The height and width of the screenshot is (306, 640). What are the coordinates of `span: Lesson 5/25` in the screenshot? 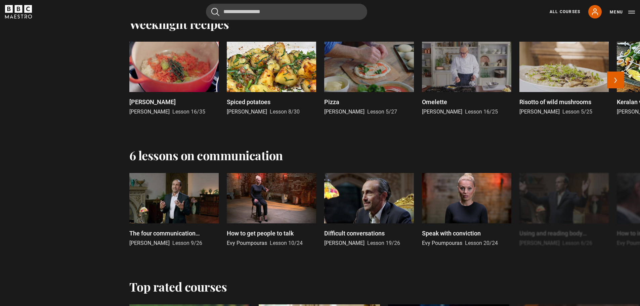 It's located at (577, 111).